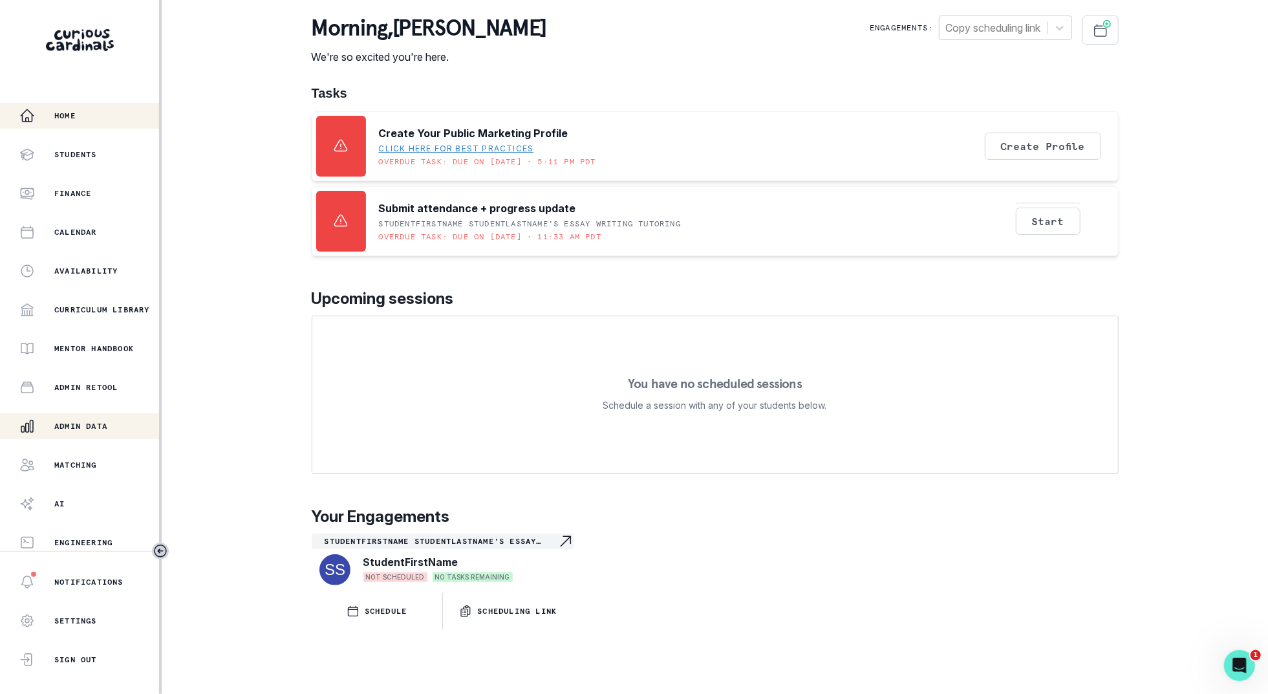 This screenshot has height=694, width=1268. What do you see at coordinates (76, 232) in the screenshot?
I see `p: Calendar` at bounding box center [76, 232].